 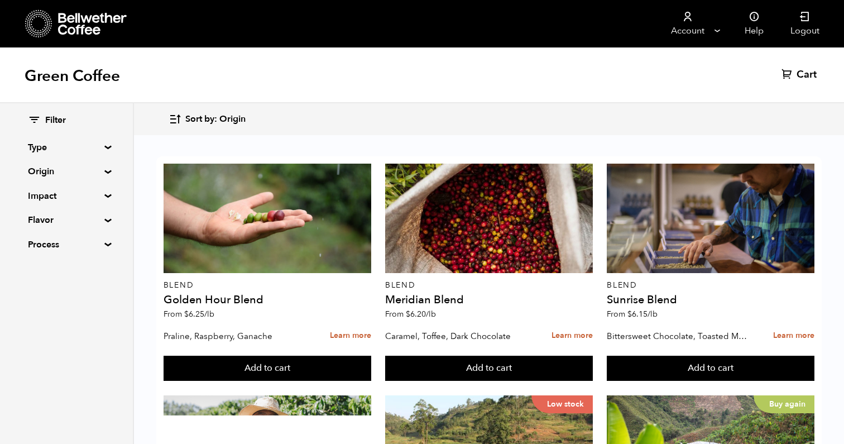 I want to click on span: Sort by: Origin, so click(x=215, y=119).